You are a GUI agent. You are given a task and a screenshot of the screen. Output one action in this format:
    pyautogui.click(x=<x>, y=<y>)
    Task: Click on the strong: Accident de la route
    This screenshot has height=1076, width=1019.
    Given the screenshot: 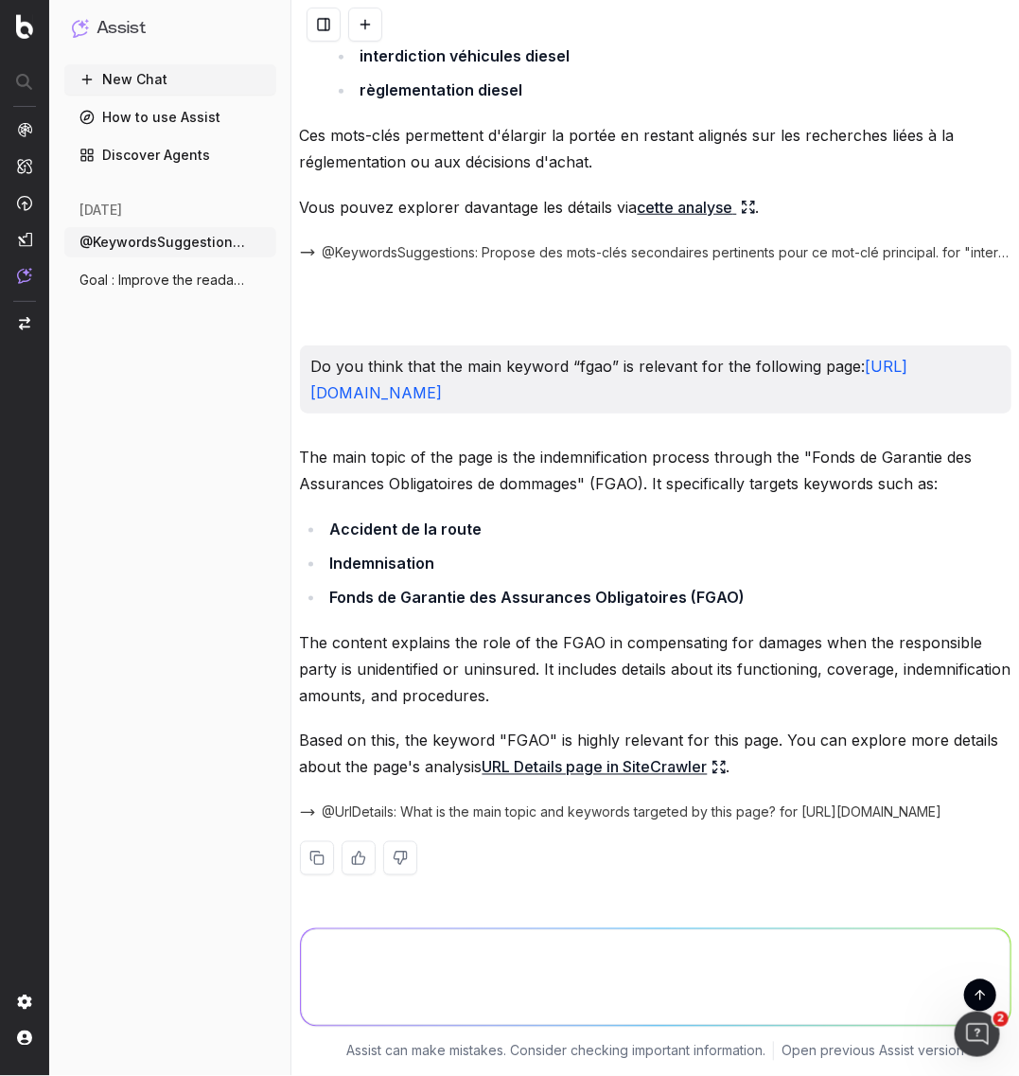 What is the action you would take?
    pyautogui.click(x=406, y=529)
    